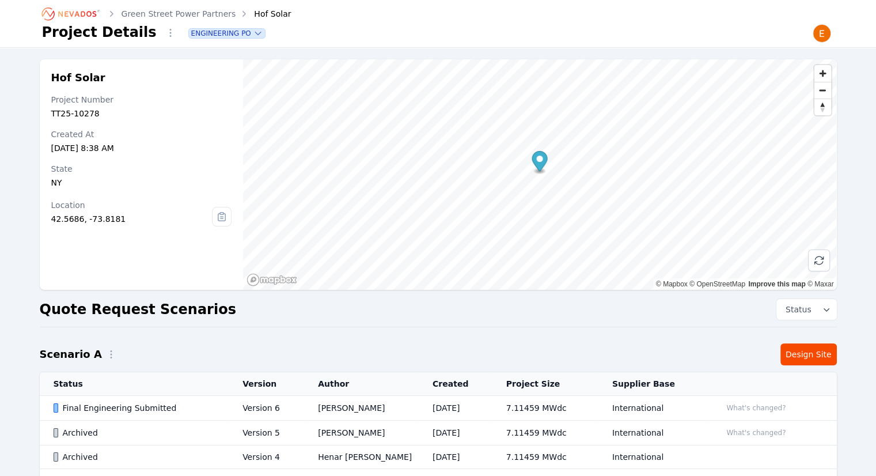 This screenshot has width=876, height=476. What do you see at coordinates (227, 33) in the screenshot?
I see `button: Engineering PO` at bounding box center [227, 33].